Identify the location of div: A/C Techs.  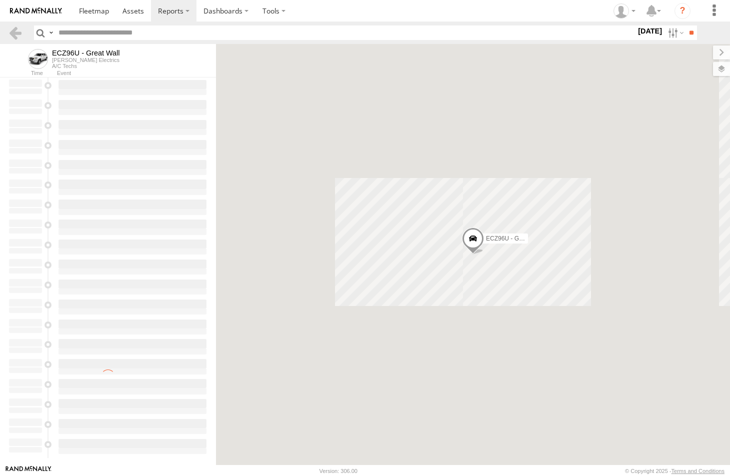
(86, 66).